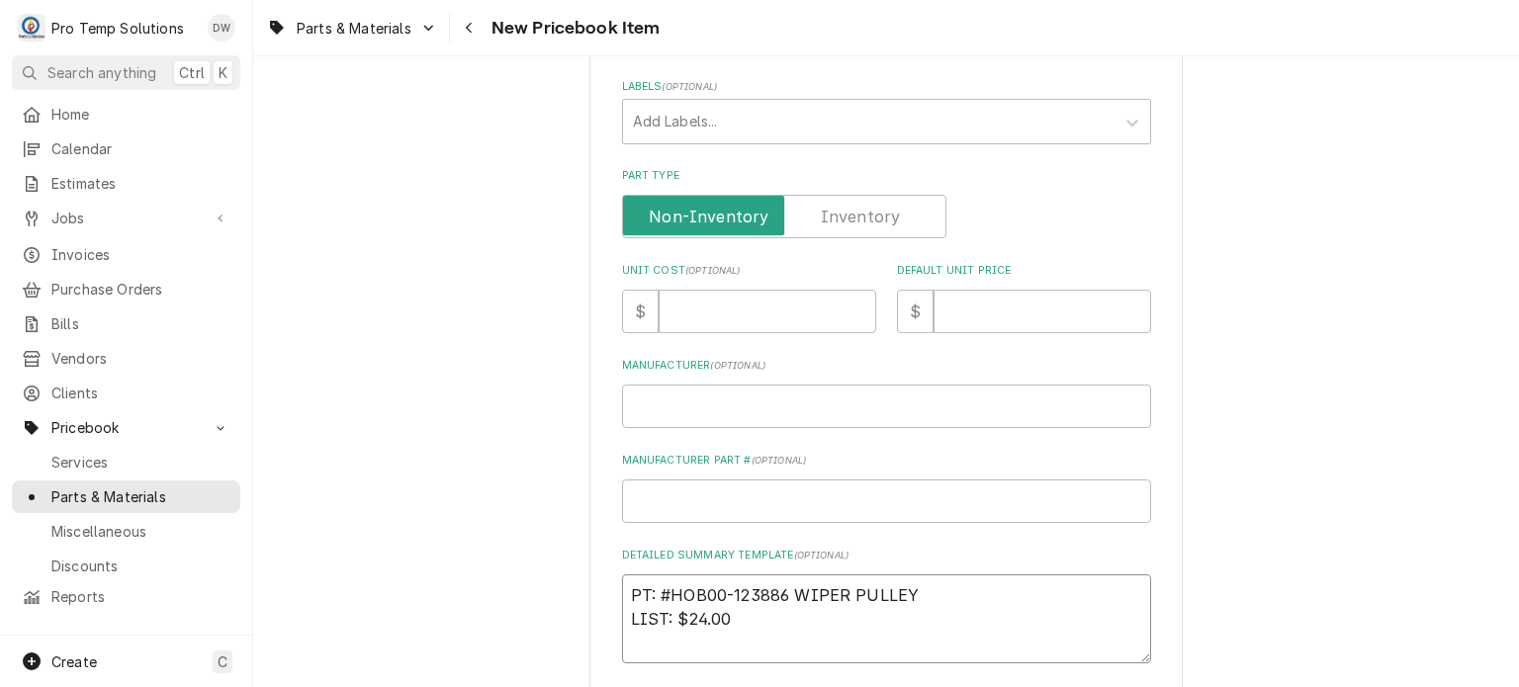  Describe the element at coordinates (886, 393) in the screenshot. I see `div: Manufacturer` at that location.